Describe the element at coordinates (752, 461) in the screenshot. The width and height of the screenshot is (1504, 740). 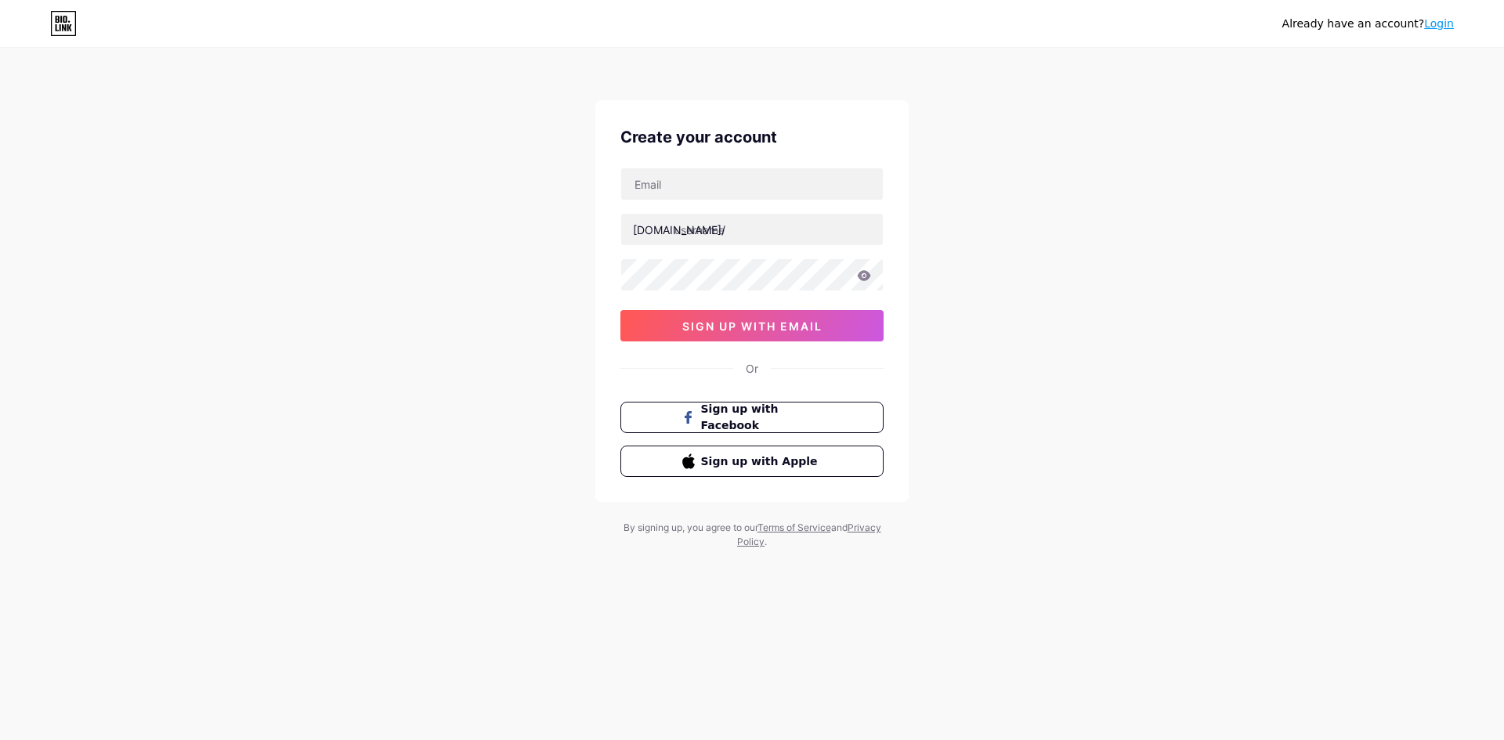
I see `button: Sign up with Apple` at that location.